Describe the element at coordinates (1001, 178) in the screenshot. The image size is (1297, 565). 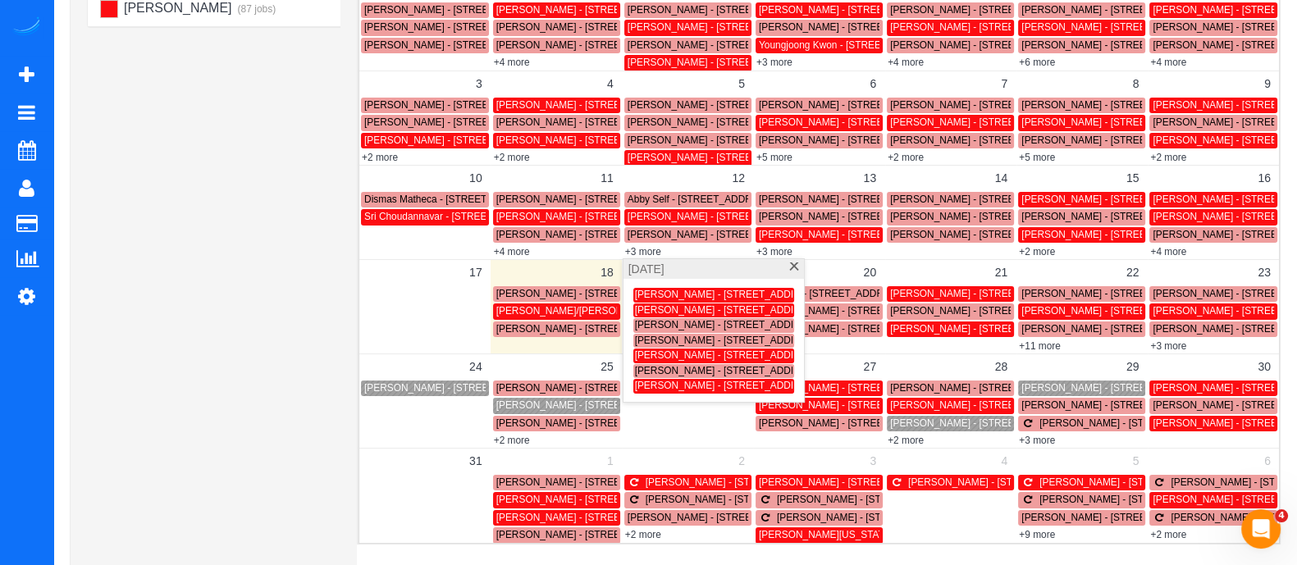
I see `a: 14` at that location.